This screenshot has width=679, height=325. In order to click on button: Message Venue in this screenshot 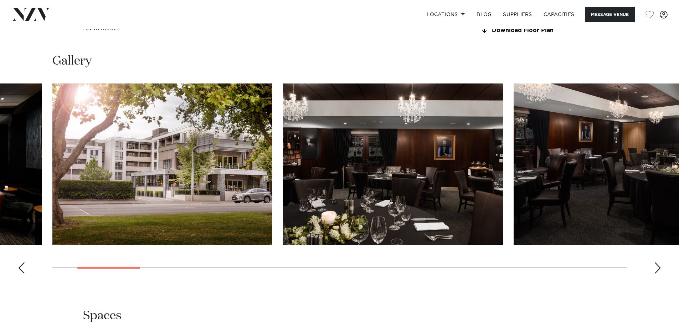, I will do `click(610, 14)`.